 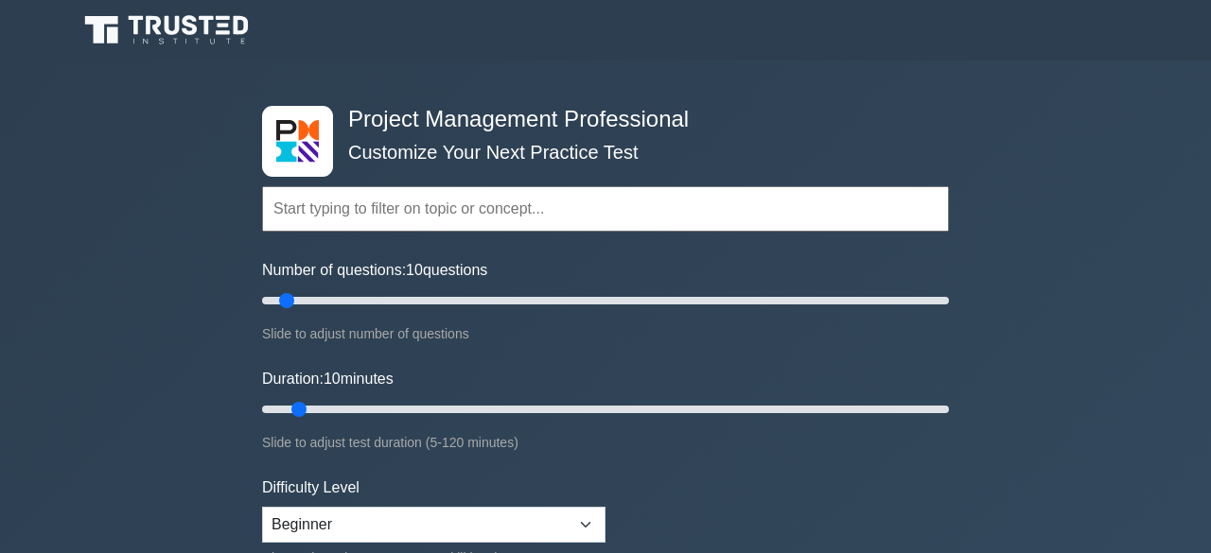 What do you see at coordinates (327, 379) in the screenshot?
I see `label: Duration: minutes` at bounding box center [327, 379].